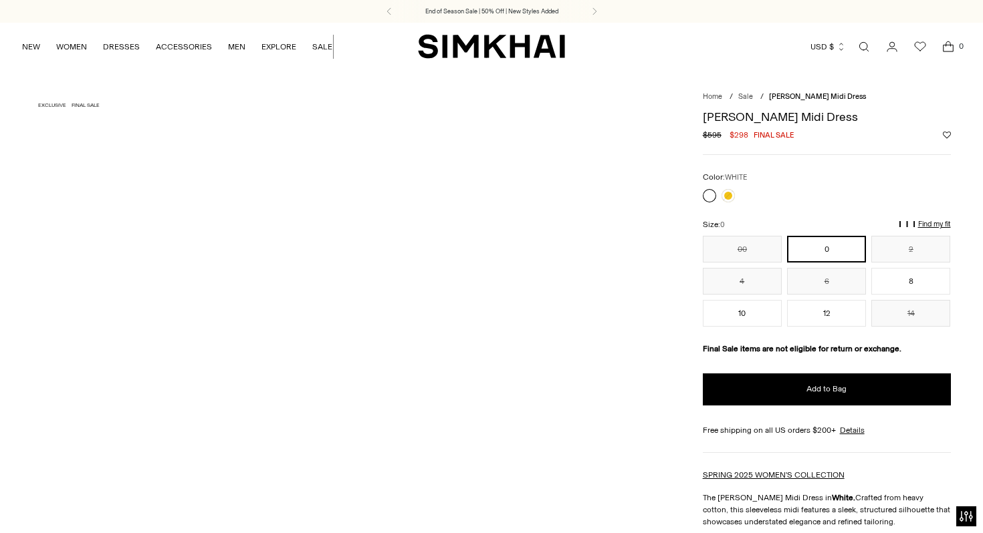  What do you see at coordinates (742, 281) in the screenshot?
I see `button: 4` at bounding box center [742, 281].